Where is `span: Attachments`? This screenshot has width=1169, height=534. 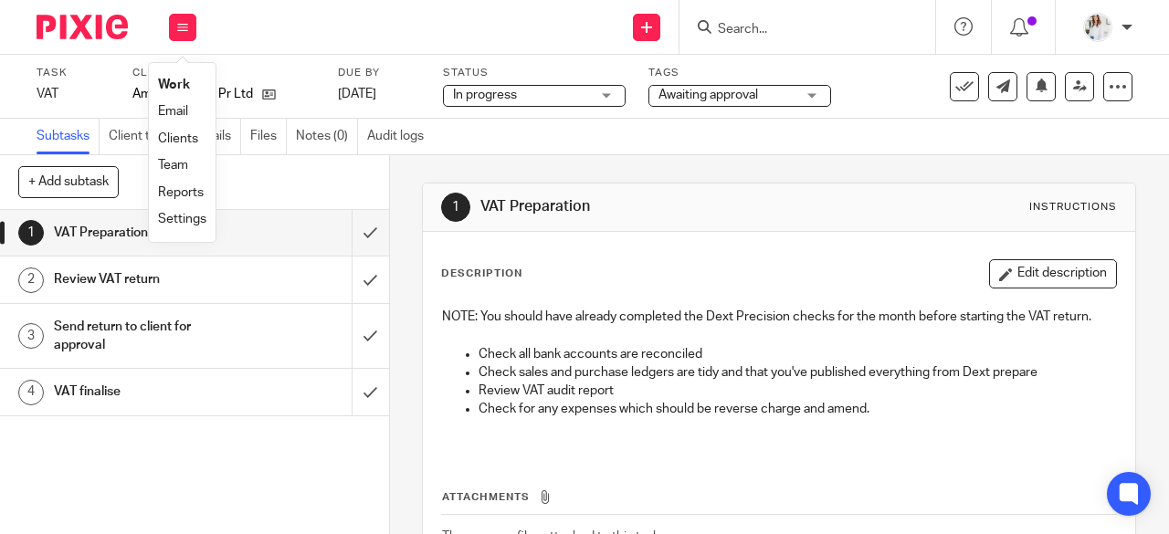 span: Attachments is located at coordinates (486, 497).